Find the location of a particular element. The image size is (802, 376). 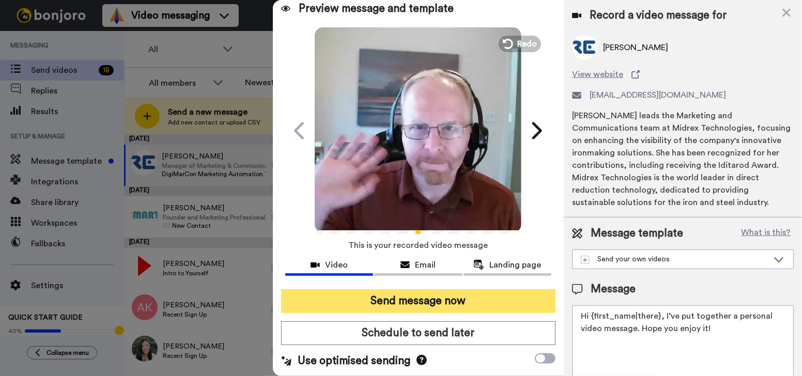

button: What is this? is located at coordinates (765, 233).